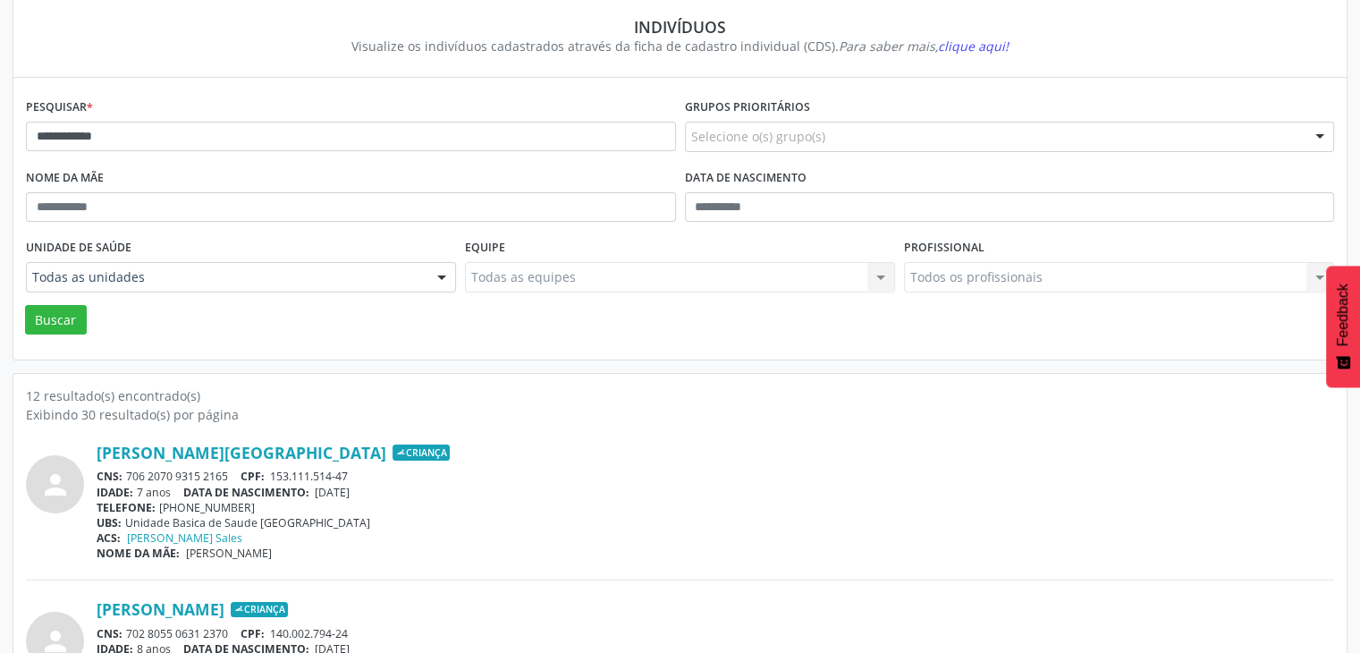 Image resolution: width=1360 pixels, height=653 pixels. What do you see at coordinates (923, 46) in the screenshot?
I see `i: Para saber mais,` at bounding box center [923, 46].